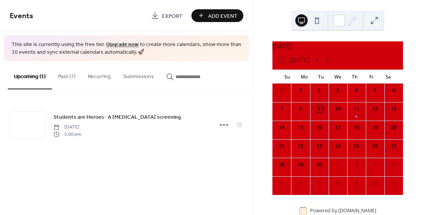  Describe the element at coordinates (172, 16) in the screenshot. I see `span: Export` at that location.